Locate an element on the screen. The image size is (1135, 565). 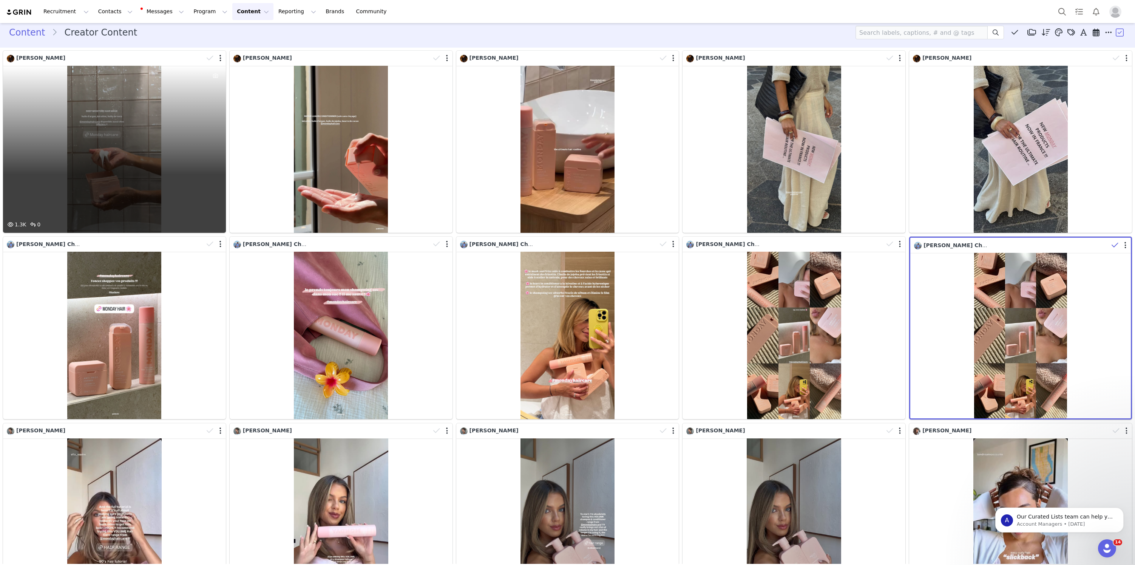
a: Brands is located at coordinates (336, 11).